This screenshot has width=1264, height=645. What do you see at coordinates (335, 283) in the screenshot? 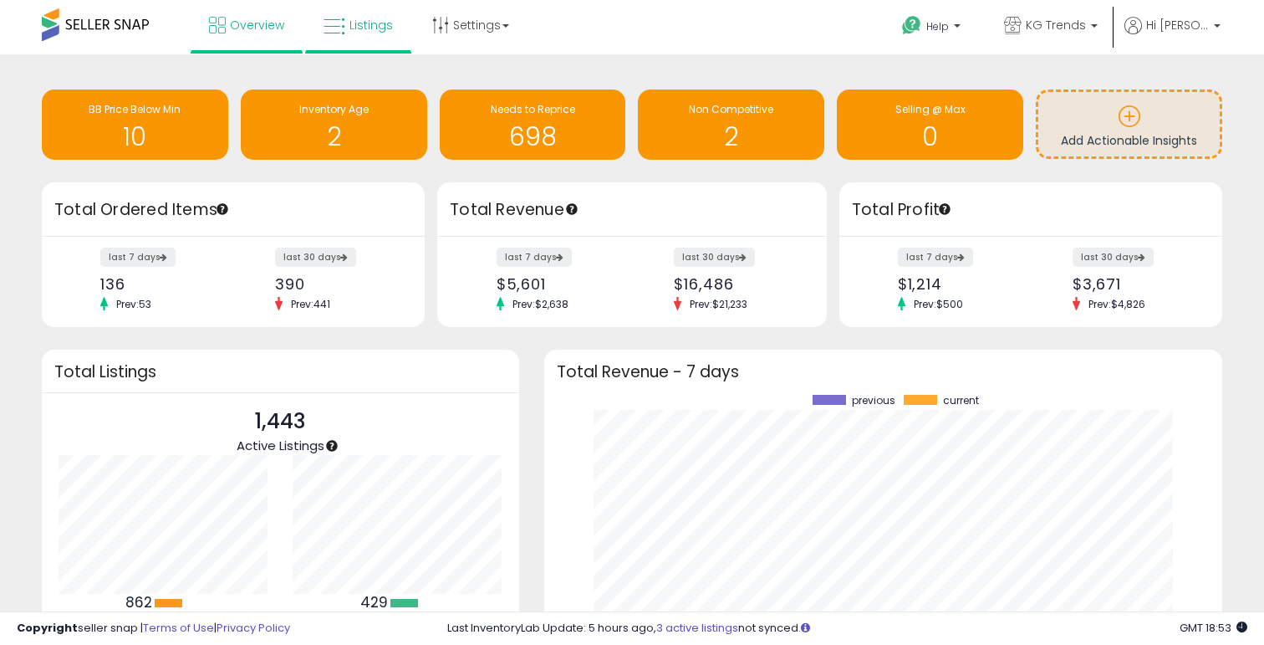
I see `div: 390` at bounding box center [335, 283].